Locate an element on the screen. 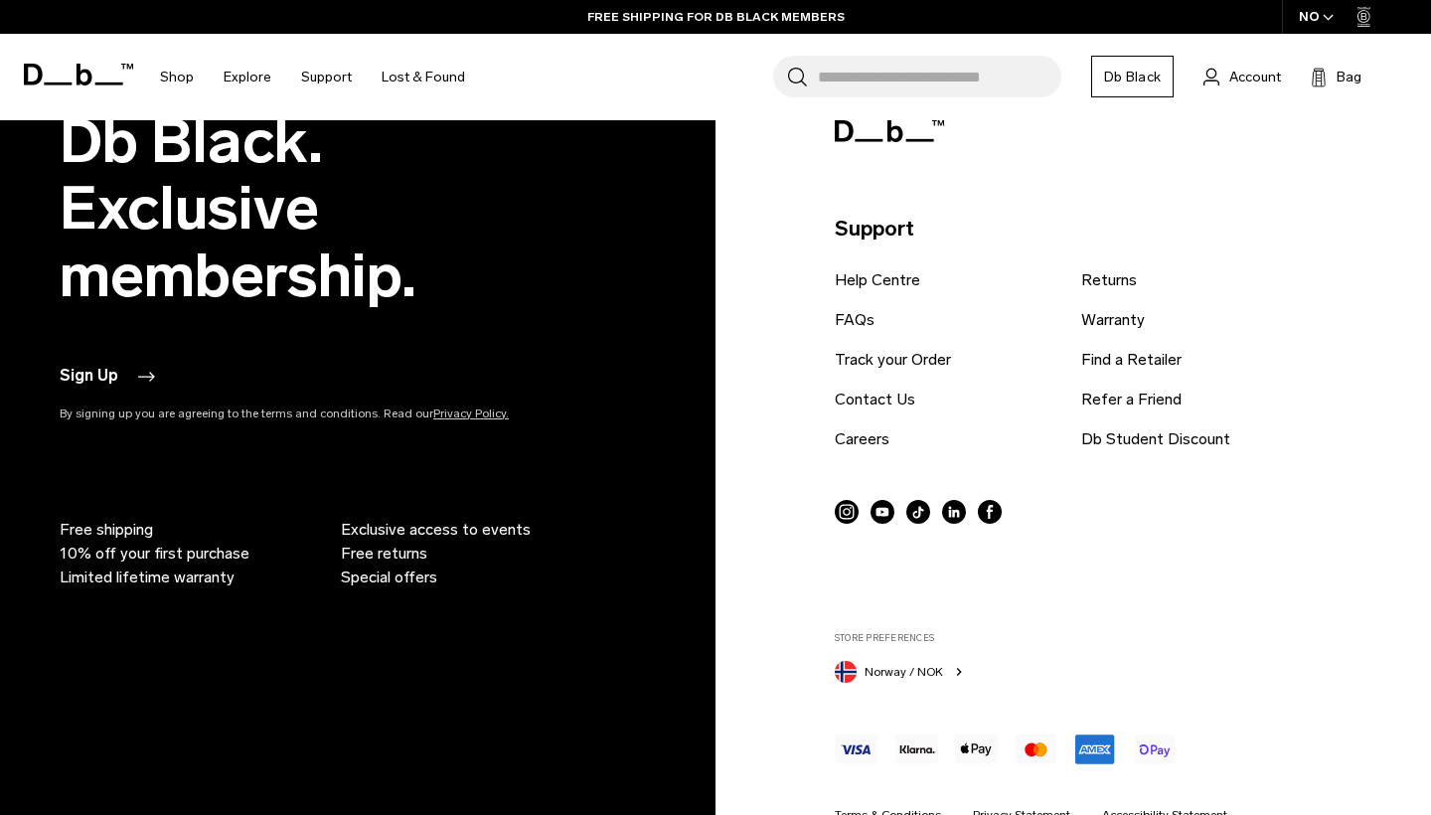 The image size is (1431, 815). a: Warranty is located at coordinates (1113, 320).